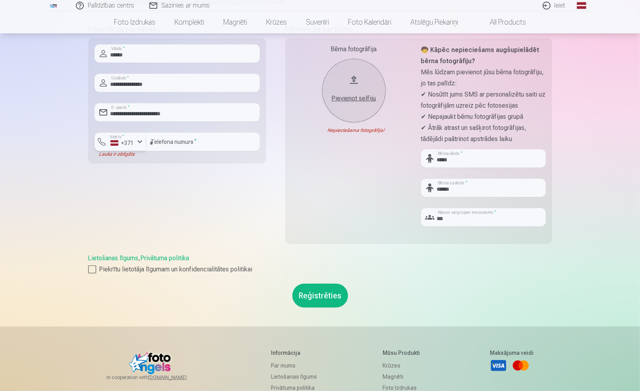 This screenshot has height=391, width=640. What do you see at coordinates (54, 6) in the screenshot?
I see `img: /fa1` at bounding box center [54, 6].